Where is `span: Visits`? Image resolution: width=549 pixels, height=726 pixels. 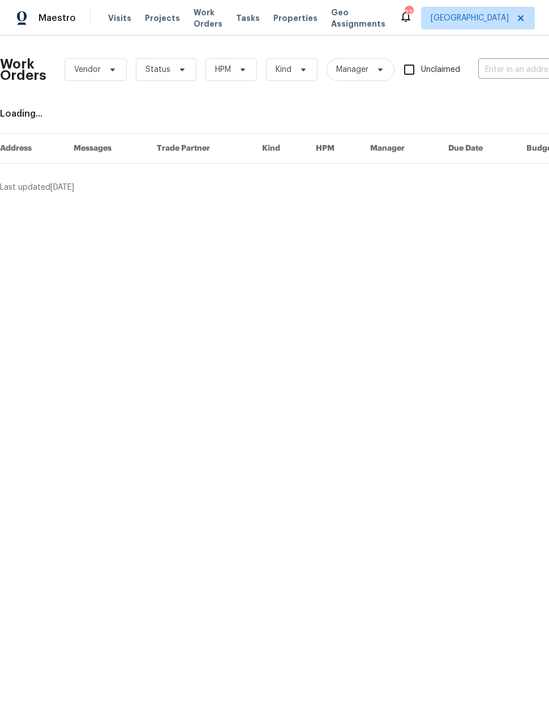
span: Visits is located at coordinates (119, 18).